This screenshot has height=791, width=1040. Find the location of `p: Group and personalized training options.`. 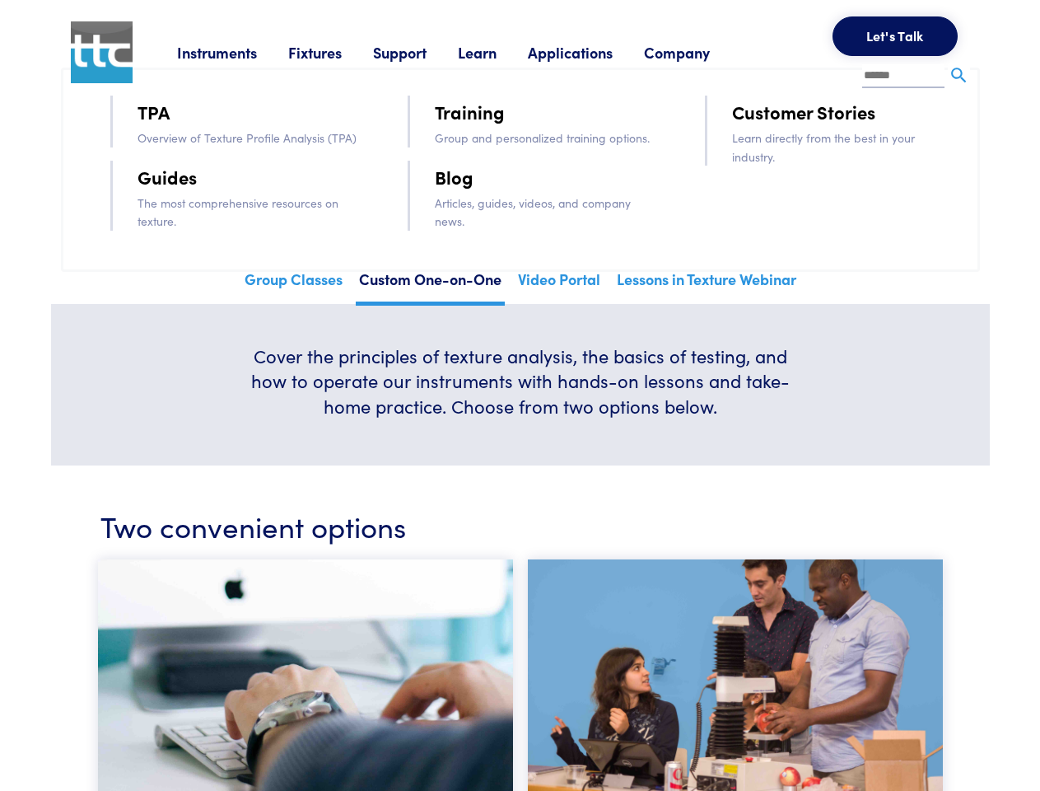

p: Group and personalized training options. is located at coordinates (547, 138).